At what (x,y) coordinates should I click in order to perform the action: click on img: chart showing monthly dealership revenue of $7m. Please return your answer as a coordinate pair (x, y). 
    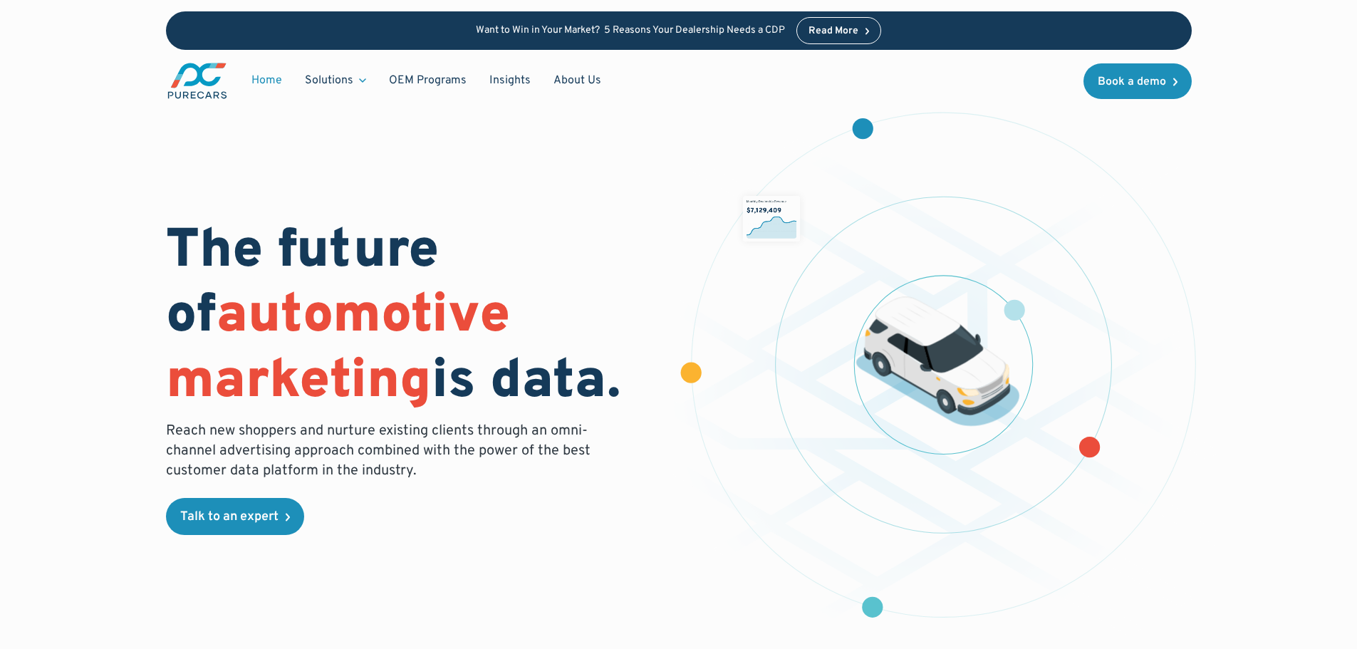
    Looking at the image, I should click on (771, 219).